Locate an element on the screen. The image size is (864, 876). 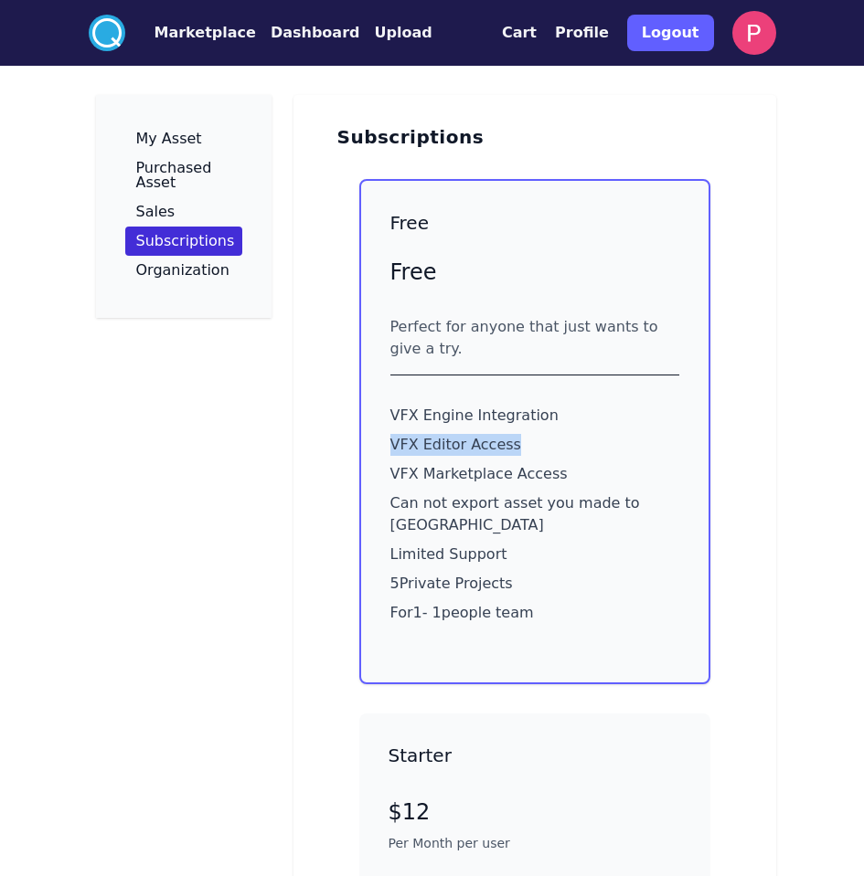
p: Free is located at coordinates (535, 272).